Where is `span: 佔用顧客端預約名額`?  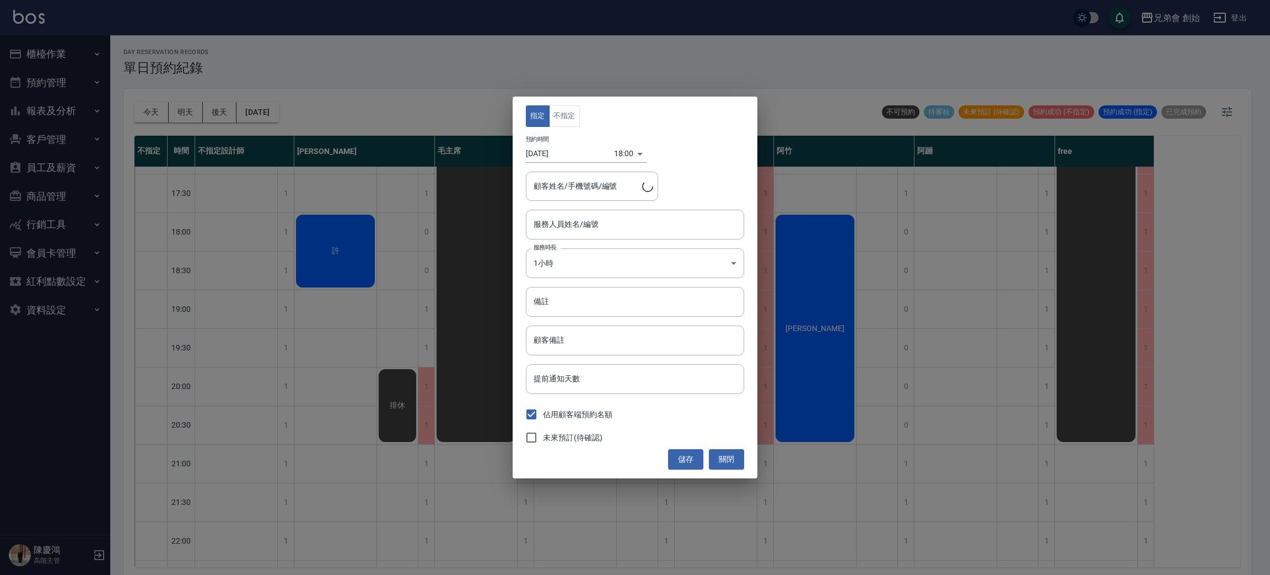 span: 佔用顧客端預約名額 is located at coordinates (578, 414).